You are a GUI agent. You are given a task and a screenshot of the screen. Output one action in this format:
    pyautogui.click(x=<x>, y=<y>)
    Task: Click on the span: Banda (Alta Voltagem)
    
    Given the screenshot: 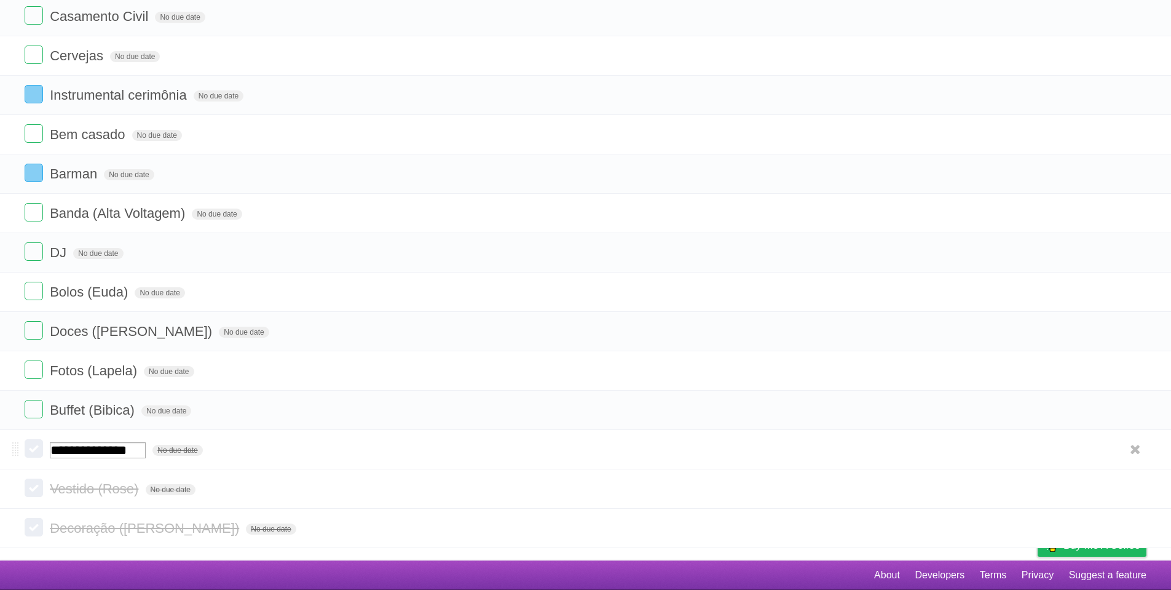 What is the action you would take?
    pyautogui.click(x=119, y=213)
    